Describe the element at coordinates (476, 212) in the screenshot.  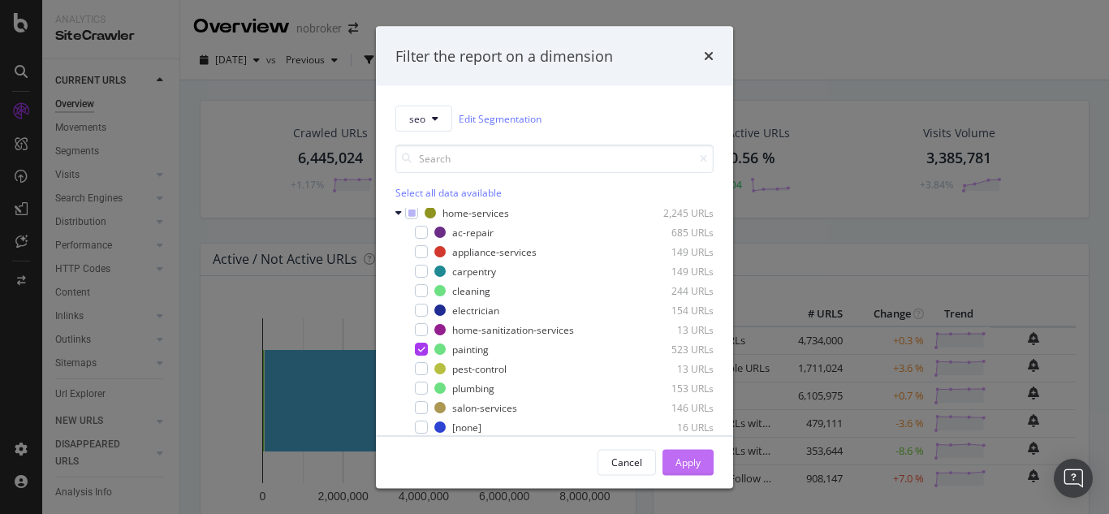
I see `div: home-services` at that location.